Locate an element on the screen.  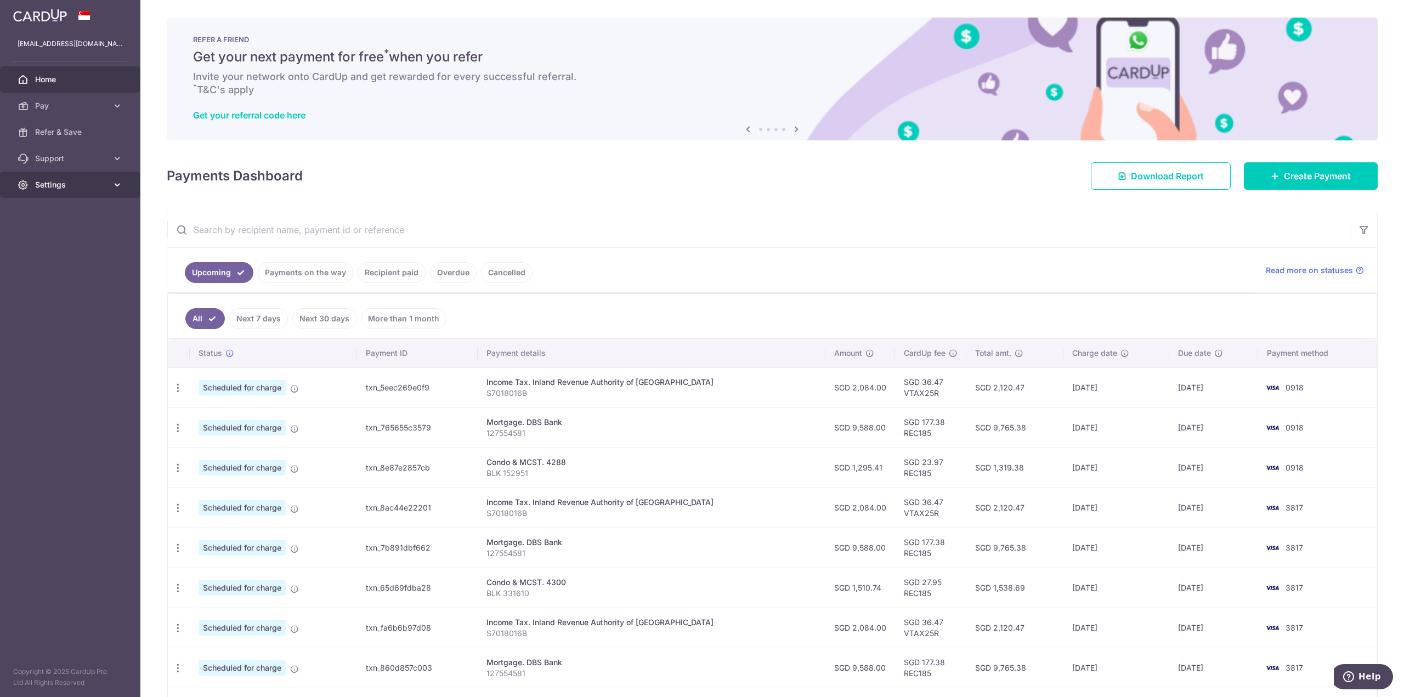
span: Settings is located at coordinates (71, 185).